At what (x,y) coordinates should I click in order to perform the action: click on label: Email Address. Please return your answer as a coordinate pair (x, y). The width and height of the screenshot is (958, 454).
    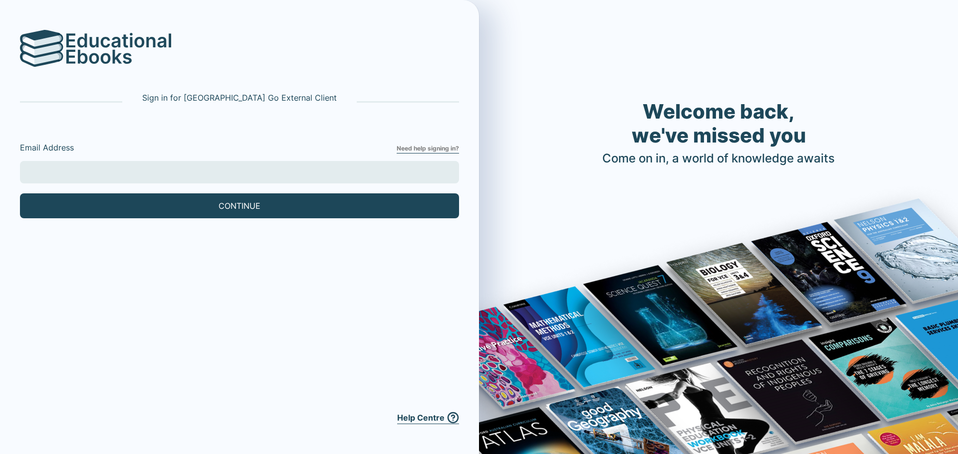
    Looking at the image, I should click on (208, 148).